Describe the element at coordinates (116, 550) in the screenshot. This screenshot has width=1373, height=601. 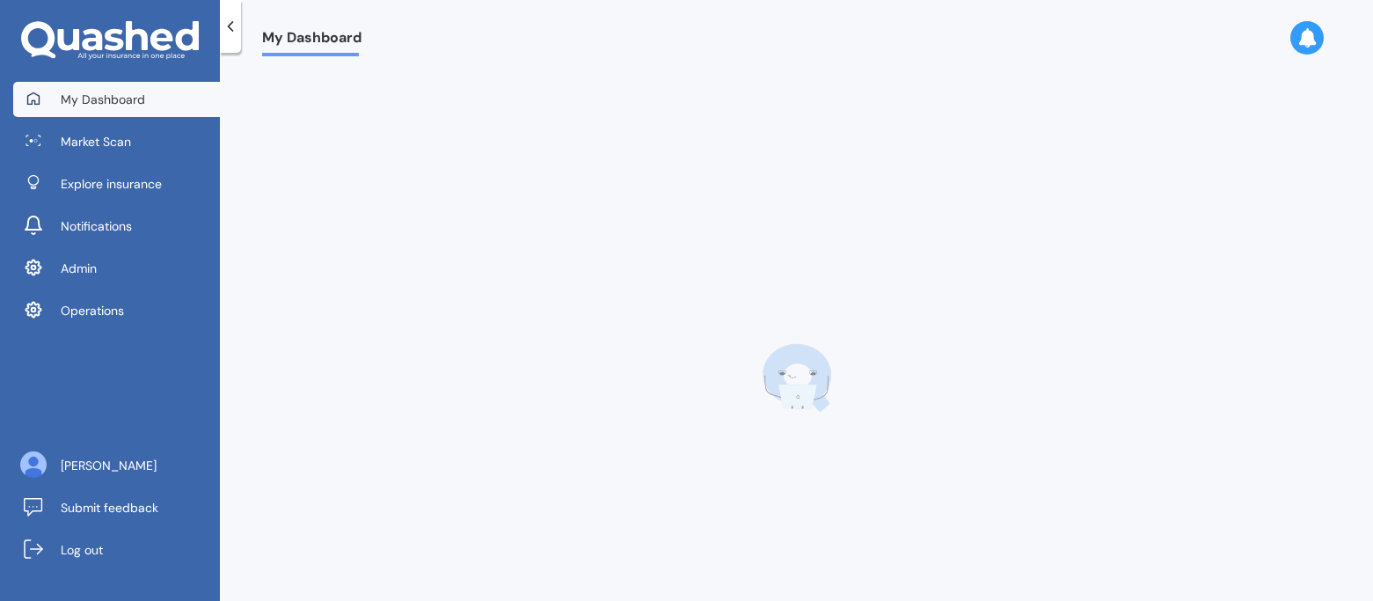
I see `a: Log out` at that location.